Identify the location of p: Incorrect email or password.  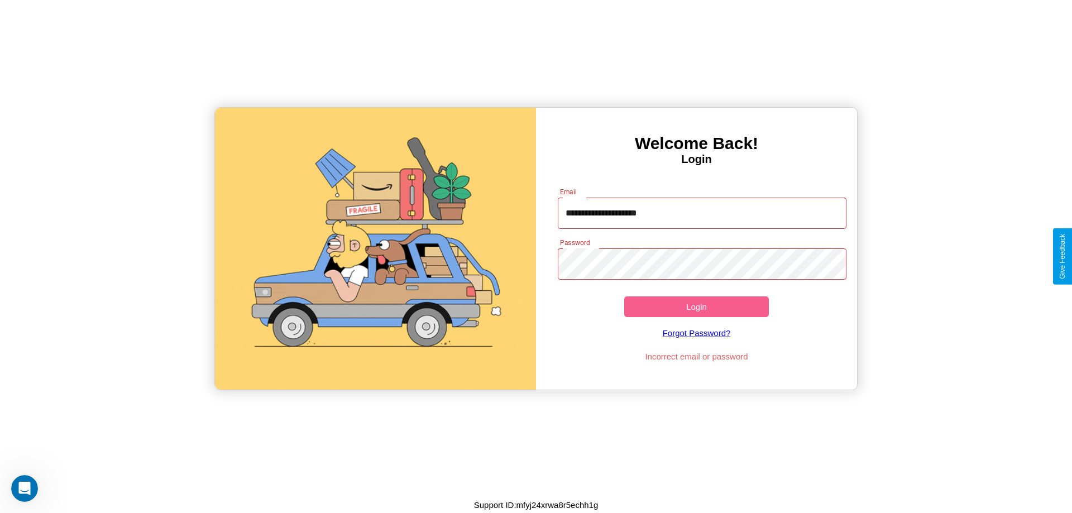
(697, 356).